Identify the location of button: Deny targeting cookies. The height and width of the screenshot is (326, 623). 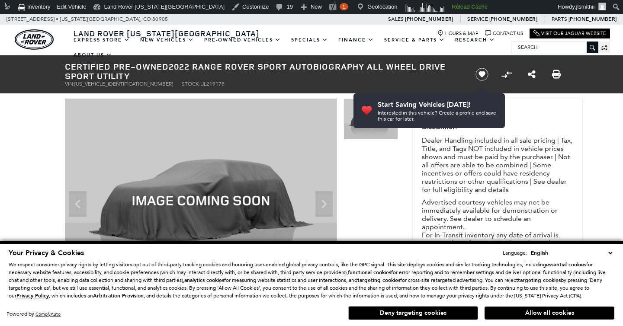
(413, 313).